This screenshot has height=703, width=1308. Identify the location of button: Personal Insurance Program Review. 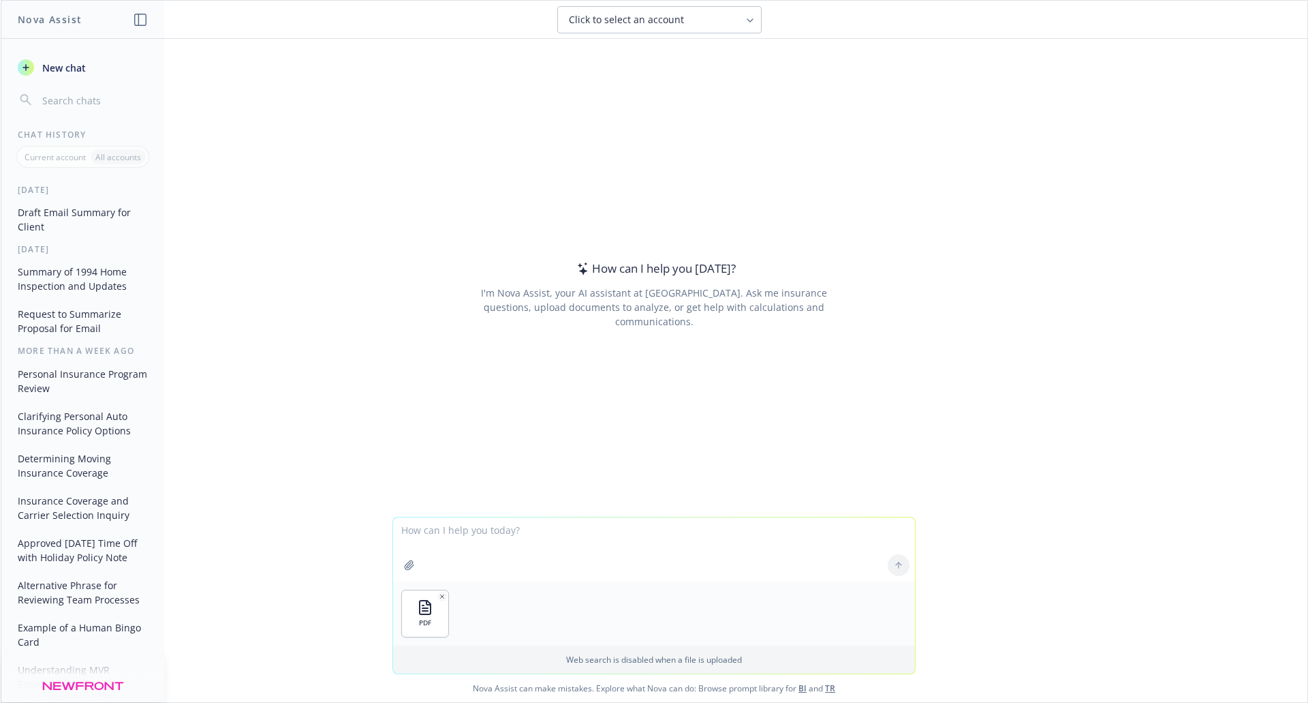
(82, 381).